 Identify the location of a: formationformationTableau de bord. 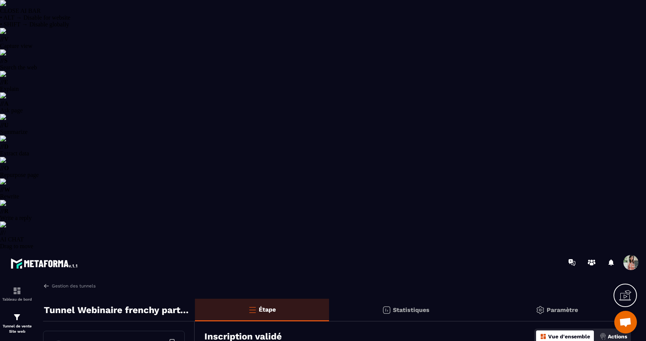
(17, 294).